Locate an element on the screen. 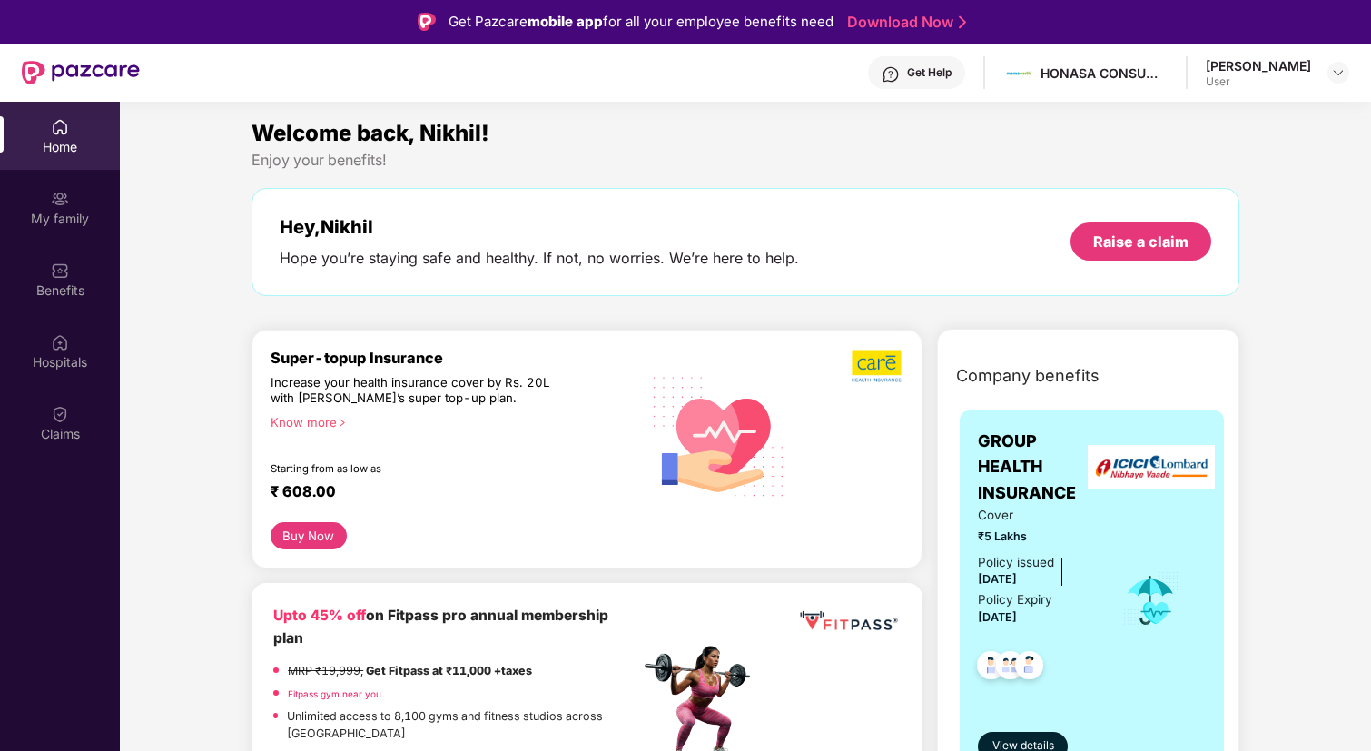  b: on Fitpass pro annual membership plan is located at coordinates (440, 626).